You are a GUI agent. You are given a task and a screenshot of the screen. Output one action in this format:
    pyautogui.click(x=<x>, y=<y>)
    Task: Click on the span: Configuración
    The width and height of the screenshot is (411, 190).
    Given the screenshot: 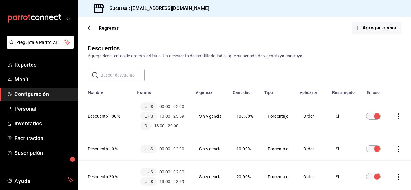 What is the action you would take?
    pyautogui.click(x=44, y=94)
    